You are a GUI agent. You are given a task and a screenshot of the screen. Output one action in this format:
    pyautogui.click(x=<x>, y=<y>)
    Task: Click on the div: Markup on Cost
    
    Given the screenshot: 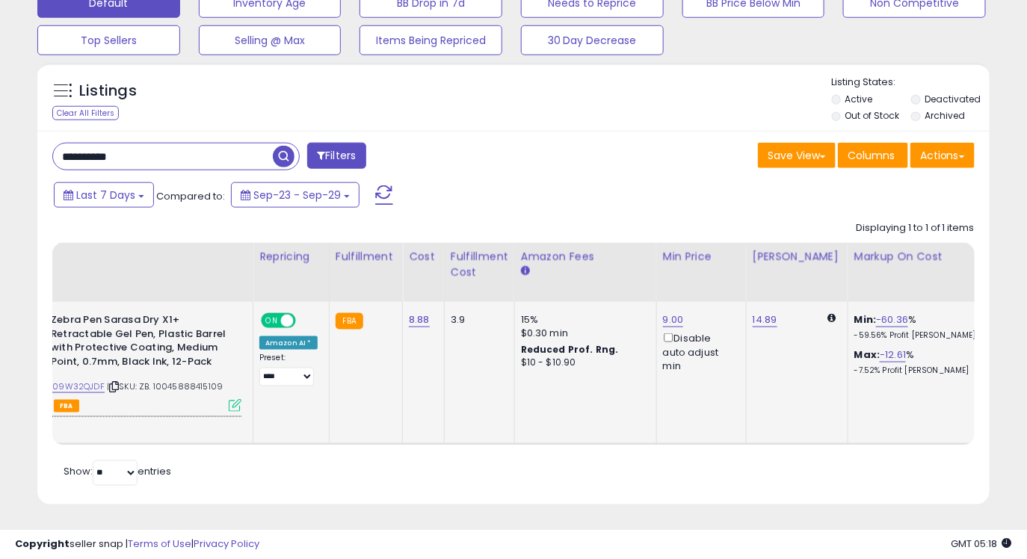 What is the action you would take?
    pyautogui.click(x=919, y=256)
    